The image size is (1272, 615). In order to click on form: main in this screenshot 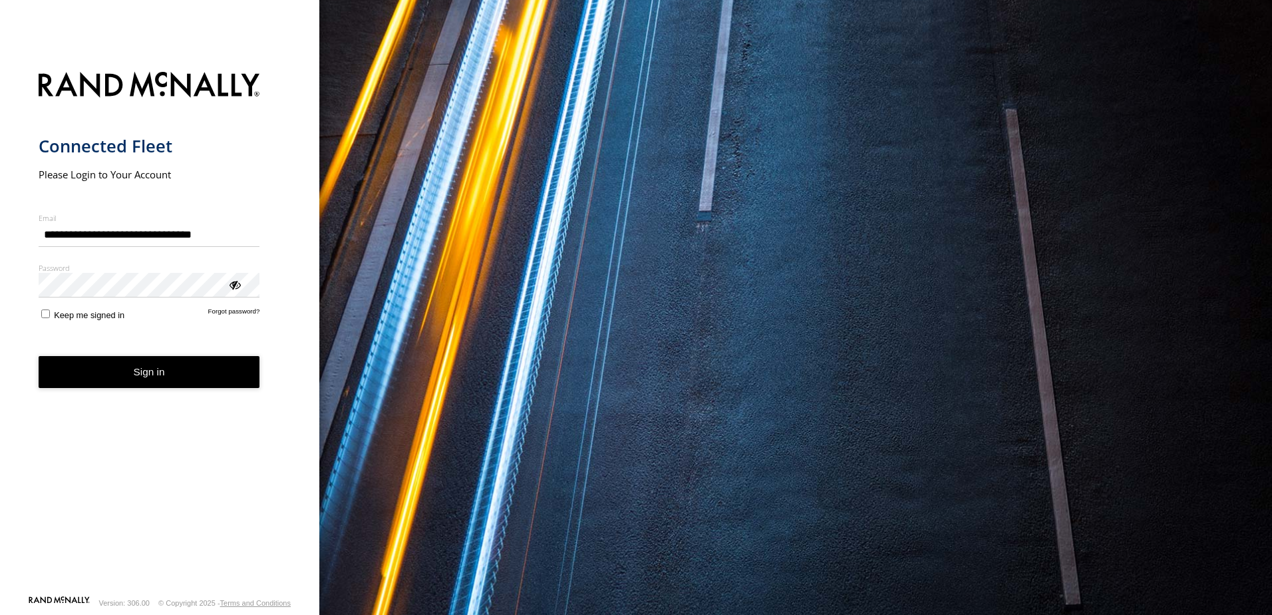, I will do `click(160, 329)`.